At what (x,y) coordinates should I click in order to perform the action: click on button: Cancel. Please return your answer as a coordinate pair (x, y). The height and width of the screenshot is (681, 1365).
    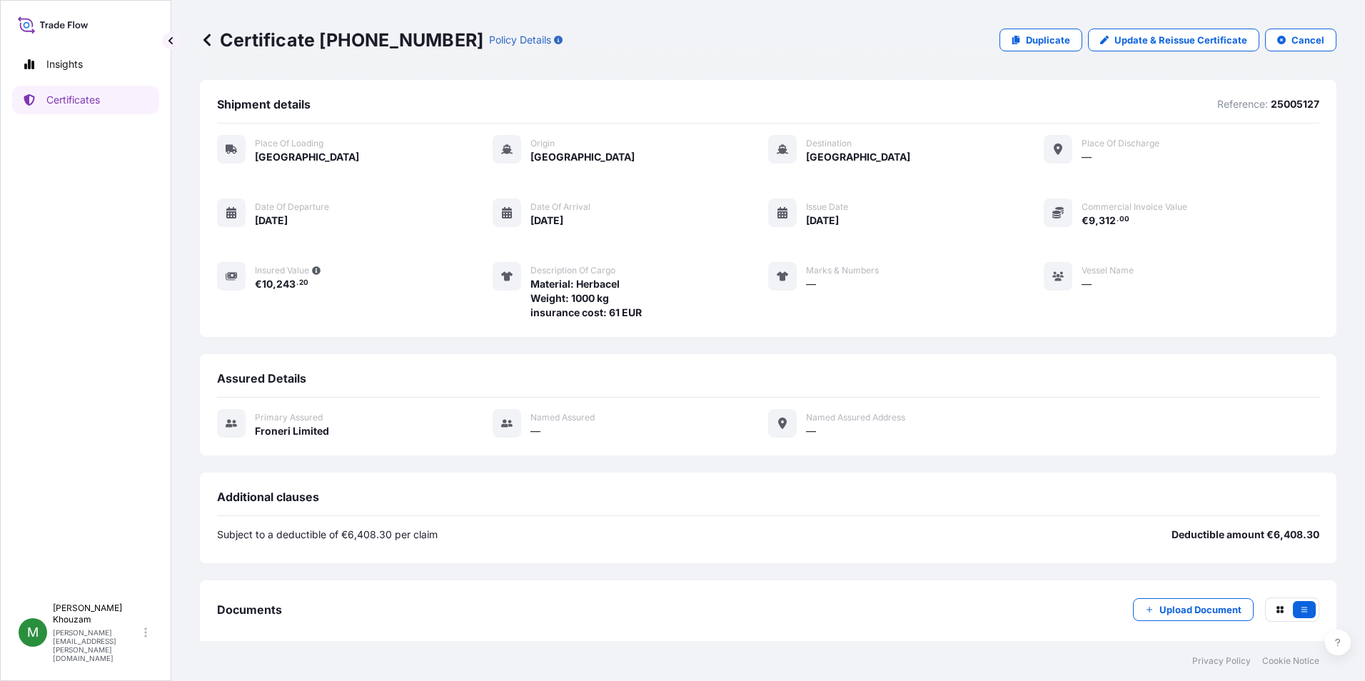
    Looking at the image, I should click on (1301, 40).